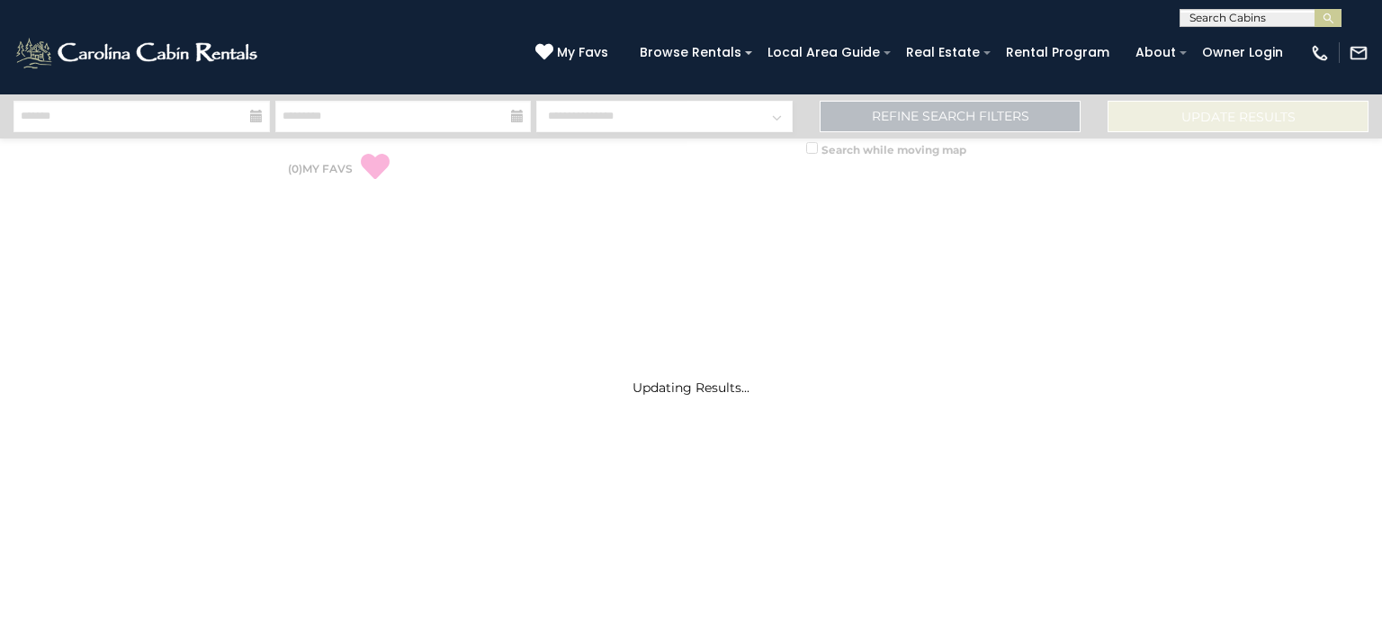  Describe the element at coordinates (582, 52) in the screenshot. I see `span: My Favs` at that location.